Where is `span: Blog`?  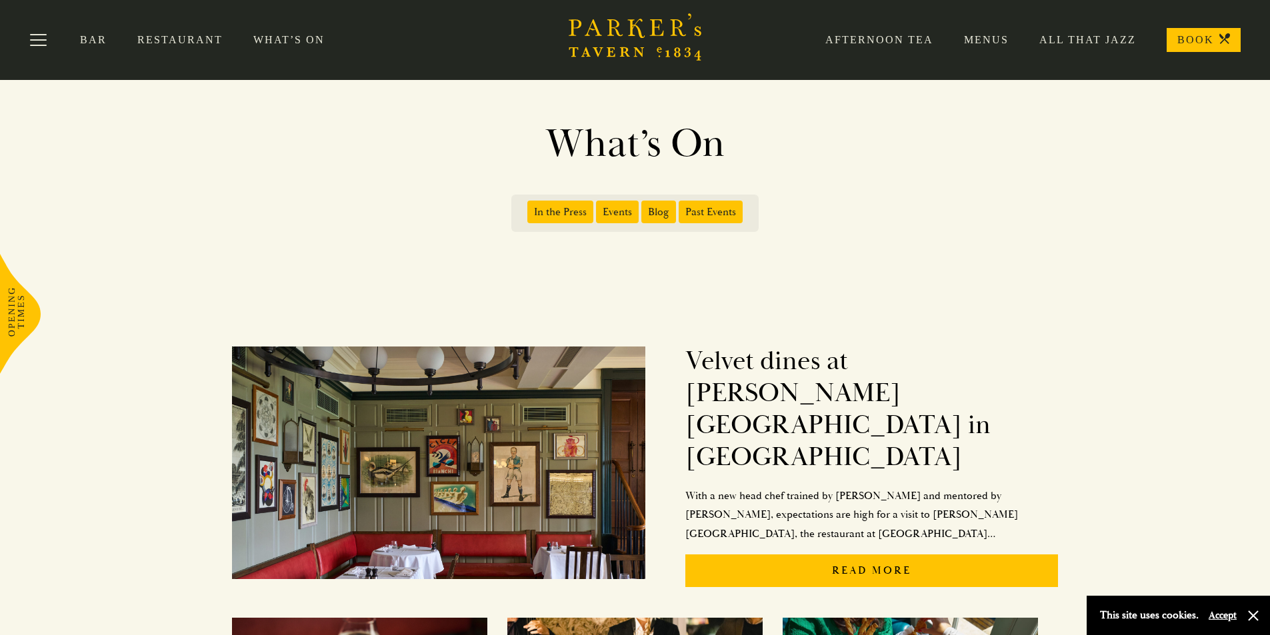 span: Blog is located at coordinates (659, 212).